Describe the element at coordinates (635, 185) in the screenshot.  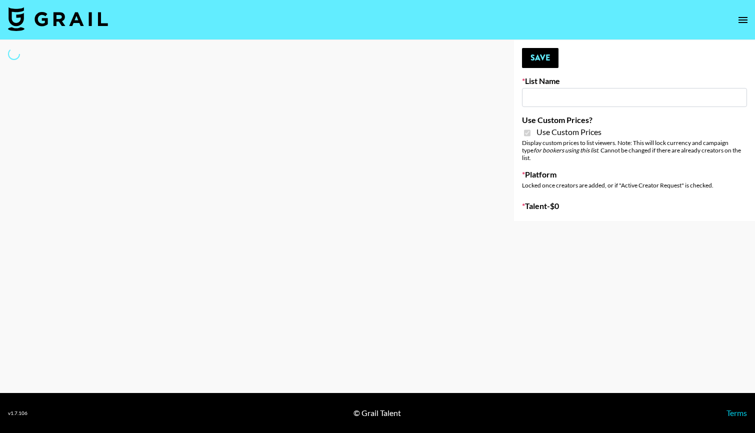
I see `div: Locked once creators are added, or if "Active Creator Request" is checked.` at that location.